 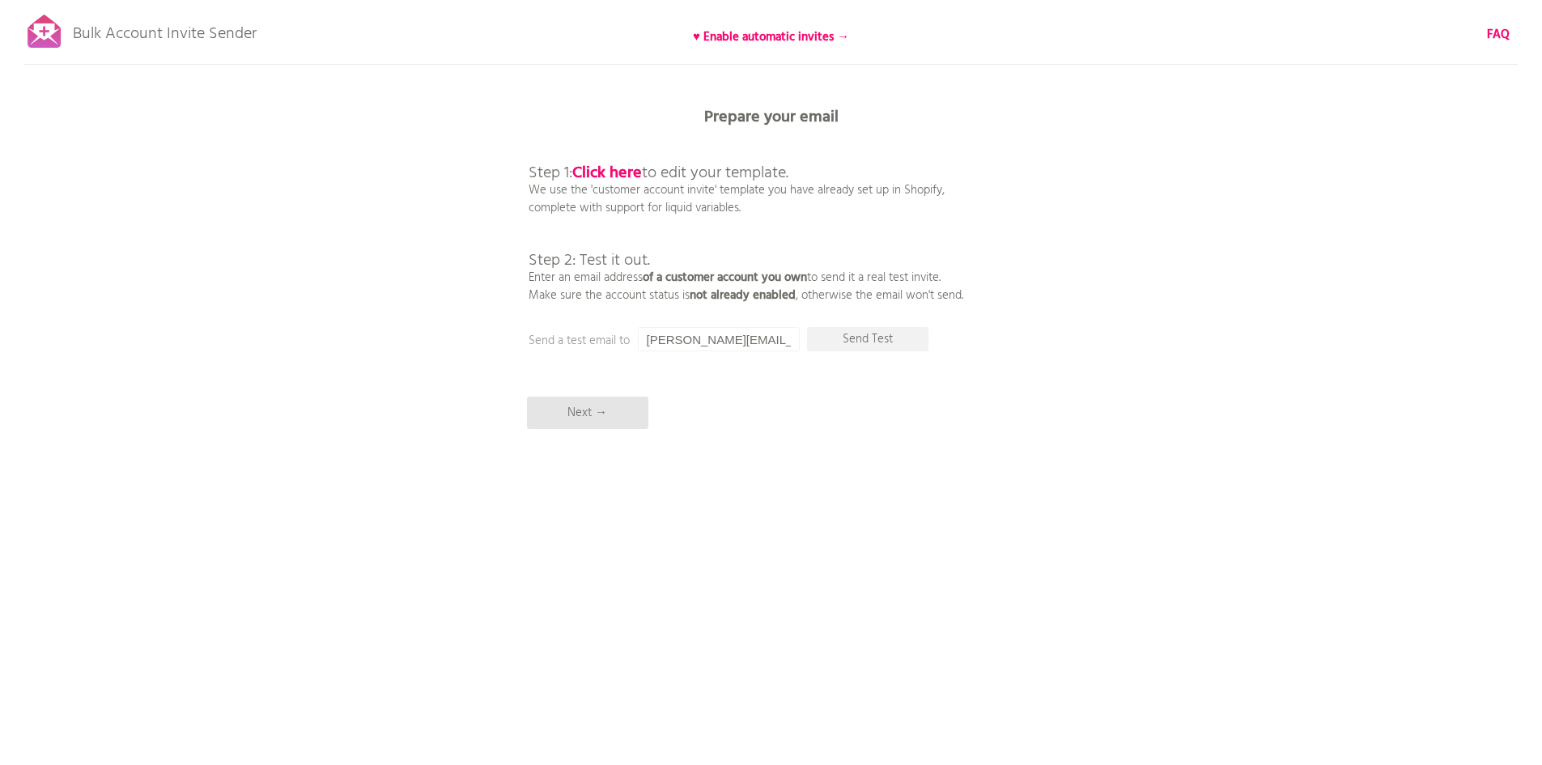 What do you see at coordinates (589, 261) in the screenshot?
I see `span: Step 2: Test it out.` at bounding box center [589, 261].